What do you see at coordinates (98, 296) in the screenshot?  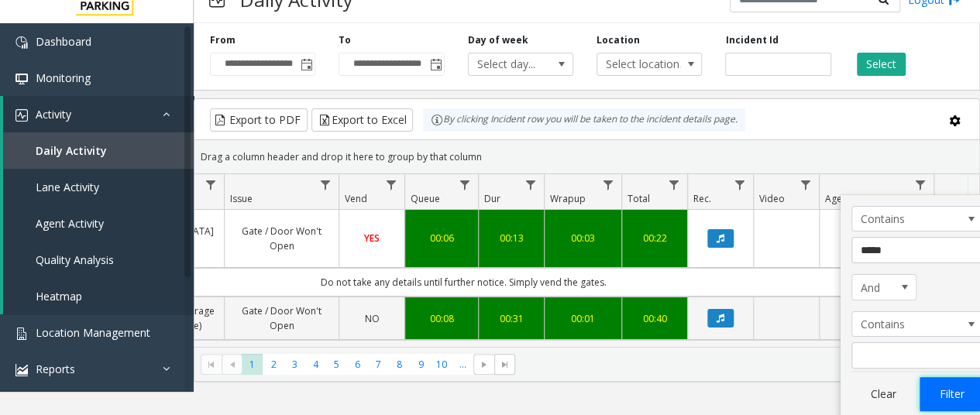 I see `a: Heatmap` at bounding box center [98, 296].